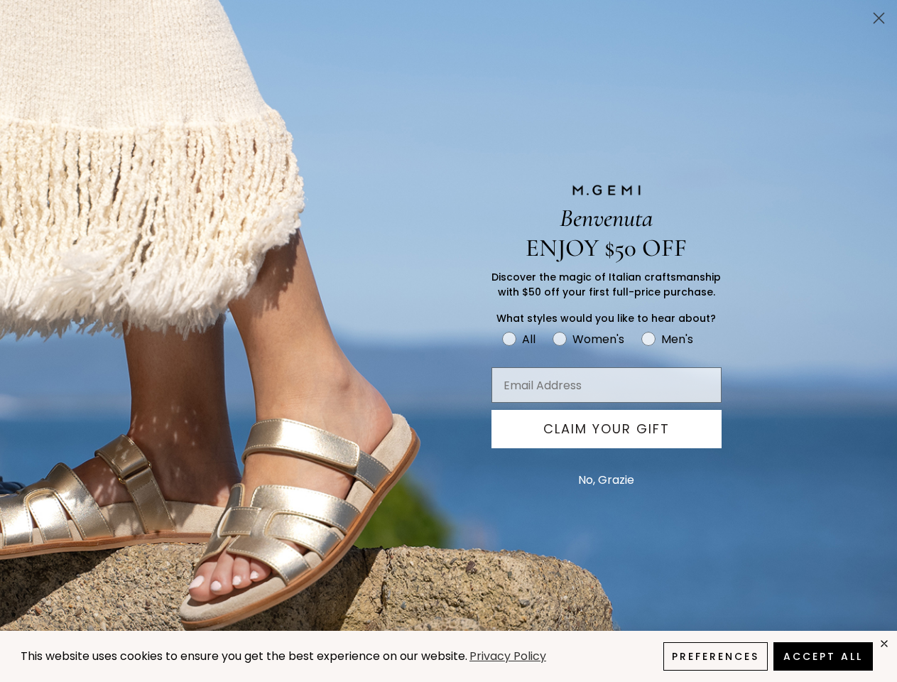 The width and height of the screenshot is (897, 682). I want to click on span: Discover the magic of Italian craftsmanship with $50 off your first full-price purchase., so click(606, 284).